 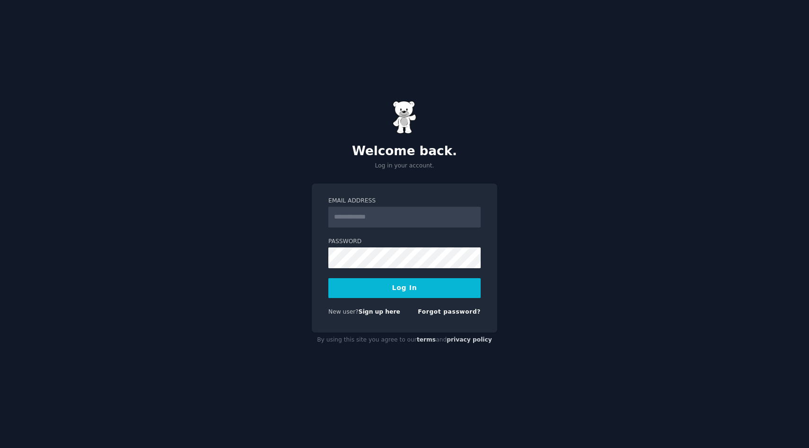 What do you see at coordinates (404, 340) in the screenshot?
I see `div: By using this site you agree to our and` at bounding box center [404, 340].